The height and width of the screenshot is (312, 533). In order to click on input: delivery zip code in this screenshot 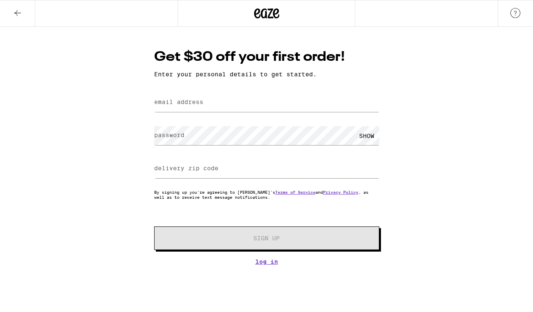, I will do `click(267, 169)`.